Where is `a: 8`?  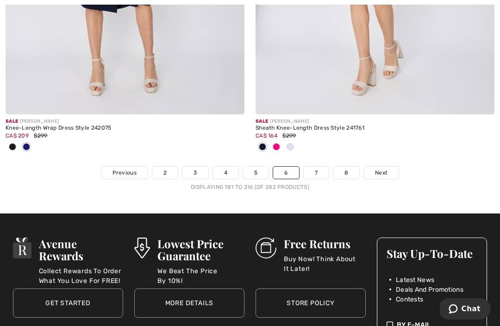 a: 8 is located at coordinates (346, 173).